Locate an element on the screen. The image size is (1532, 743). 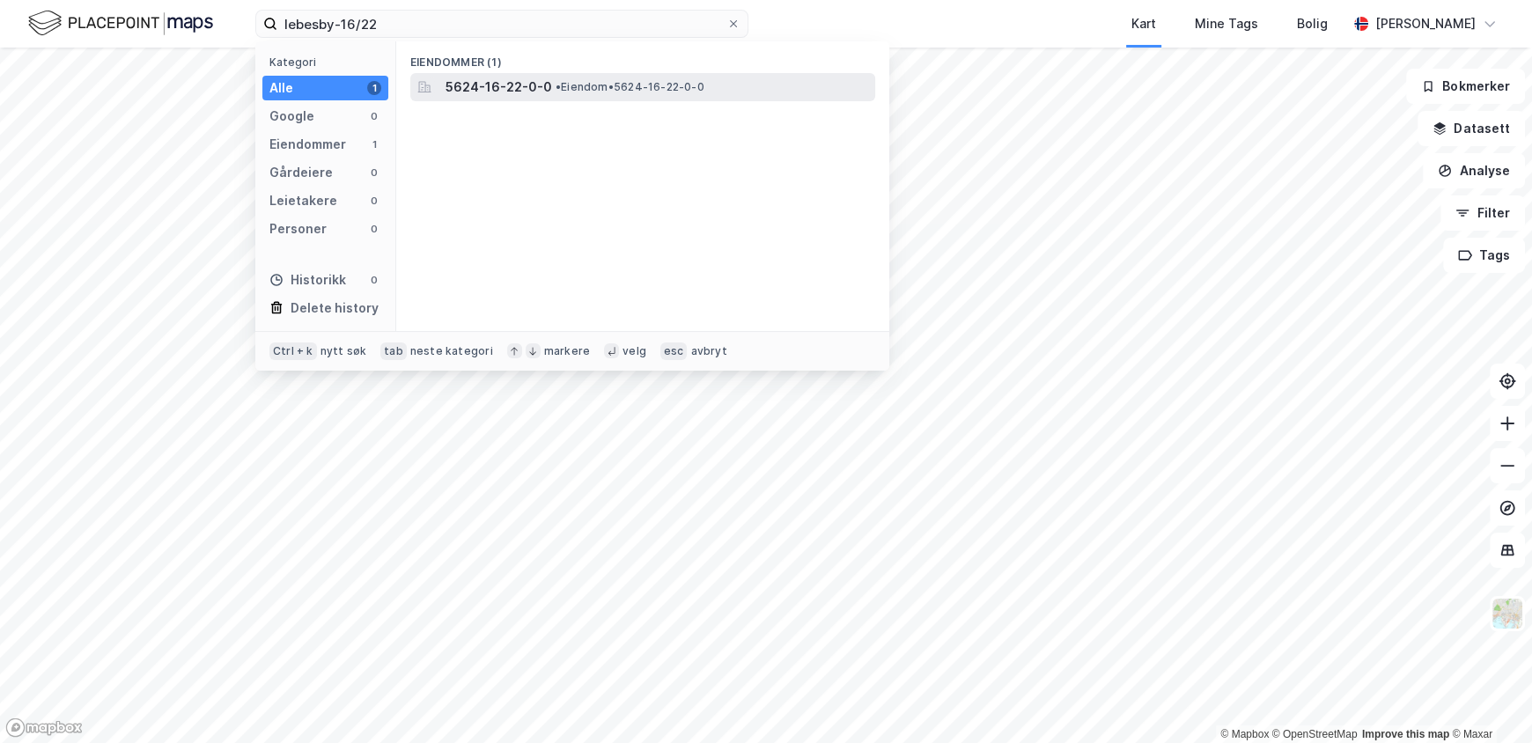
div: Kategori is located at coordinates (328, 62).